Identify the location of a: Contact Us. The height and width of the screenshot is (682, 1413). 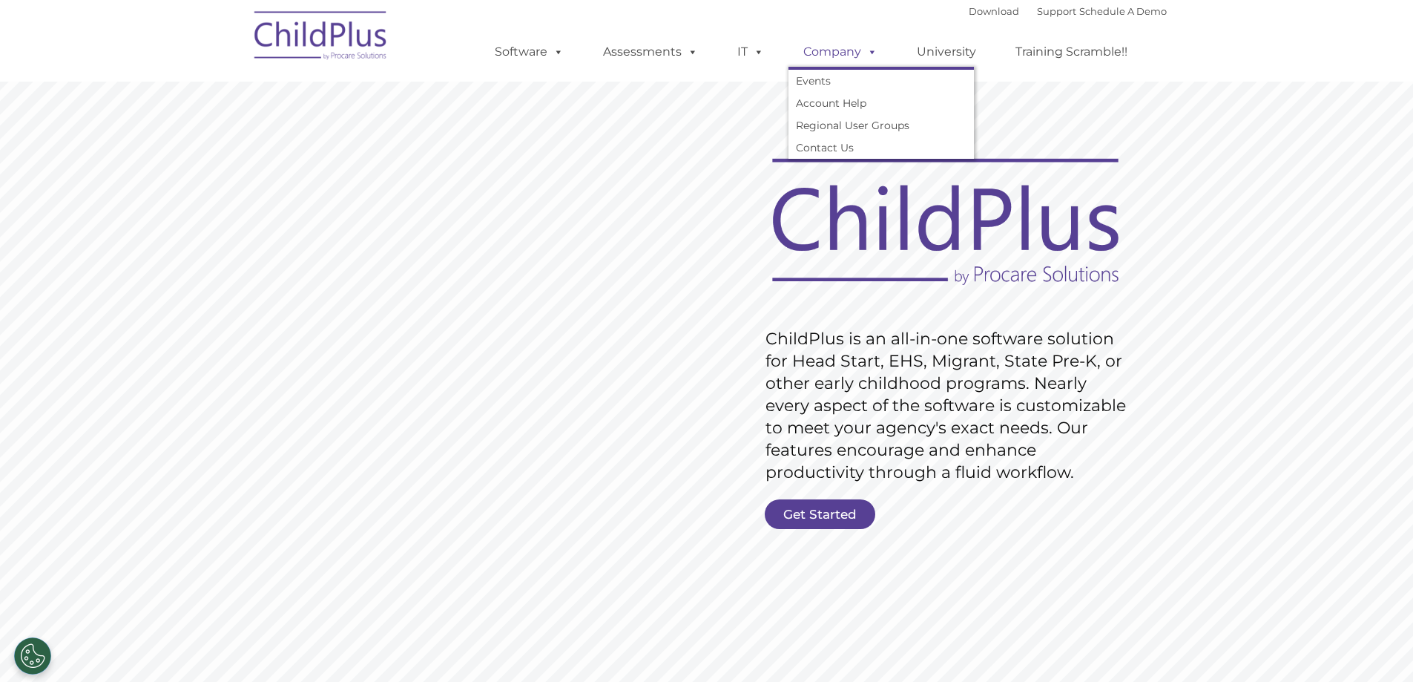
(881, 148).